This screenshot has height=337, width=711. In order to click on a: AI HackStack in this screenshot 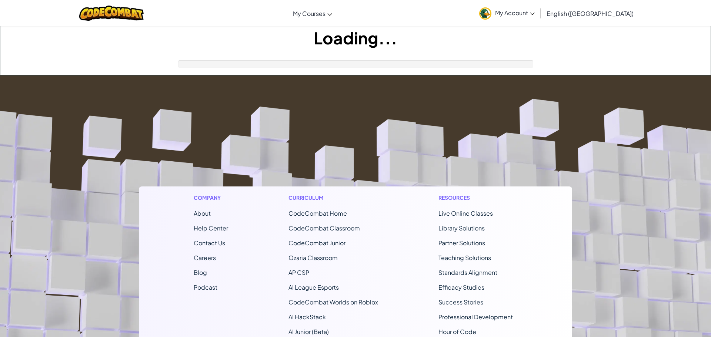, I will do `click(307, 317)`.